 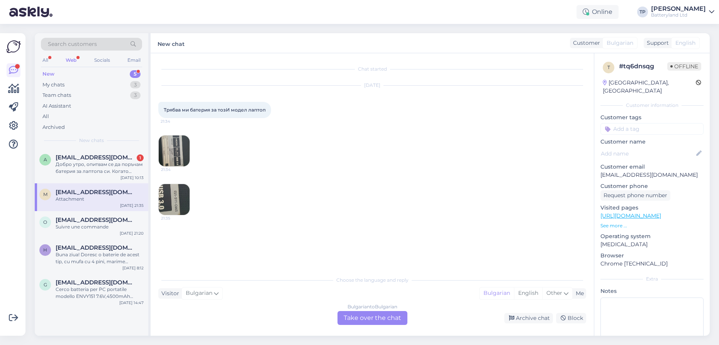 What do you see at coordinates (215, 110) in the screenshot?
I see `span: Трябва ми батерия за тозИ модел лаптоп` at bounding box center [215, 110].